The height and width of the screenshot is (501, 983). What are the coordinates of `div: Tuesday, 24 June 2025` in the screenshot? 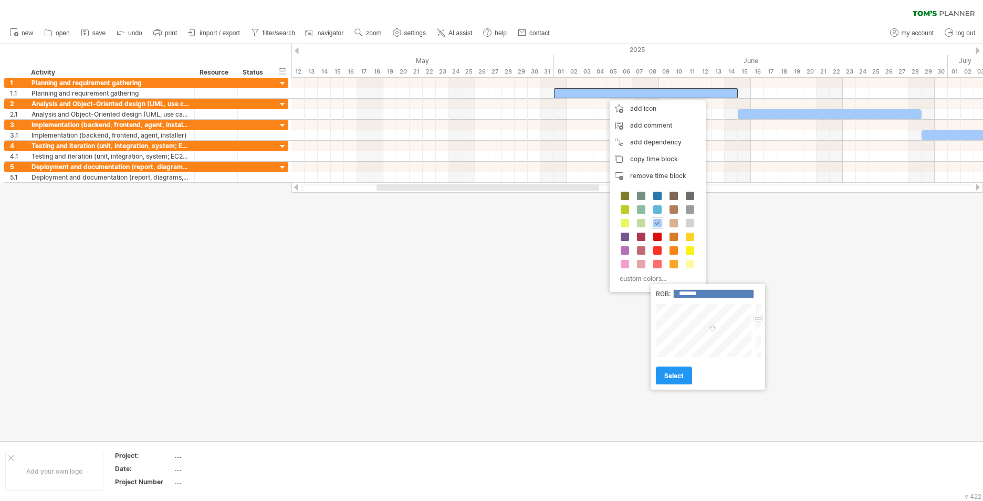 It's located at (862, 71).